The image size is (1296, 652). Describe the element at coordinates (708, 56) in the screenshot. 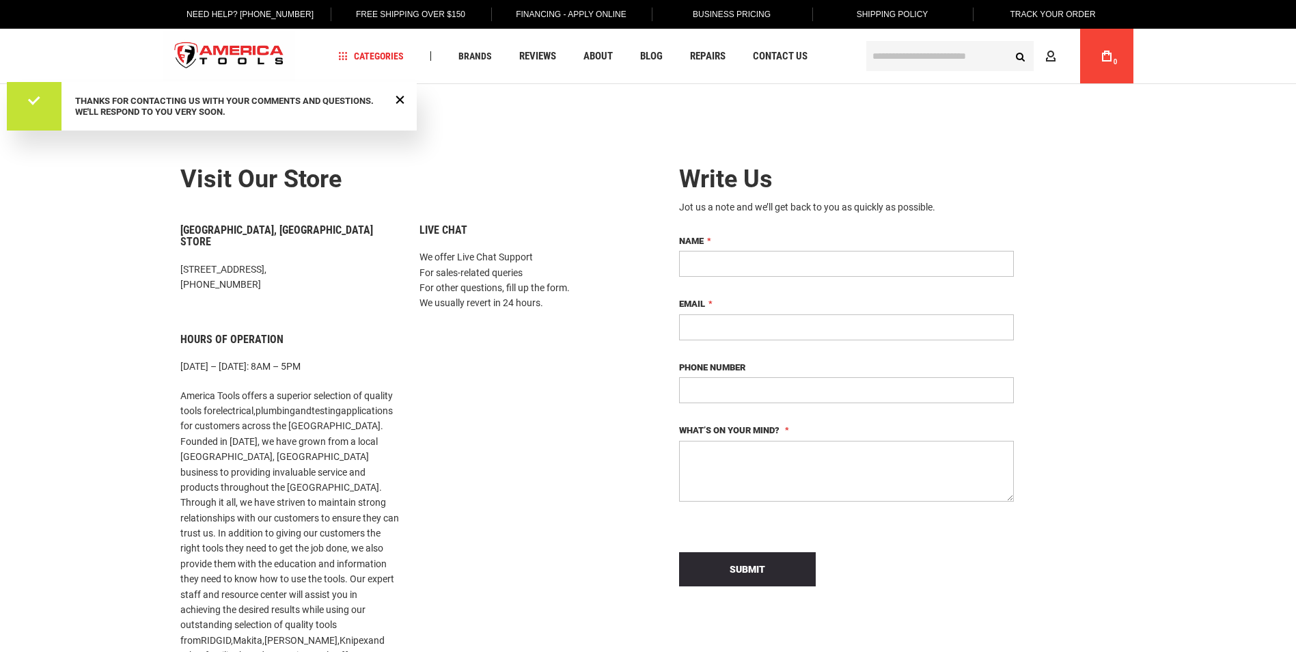

I see `a: Repairs` at that location.